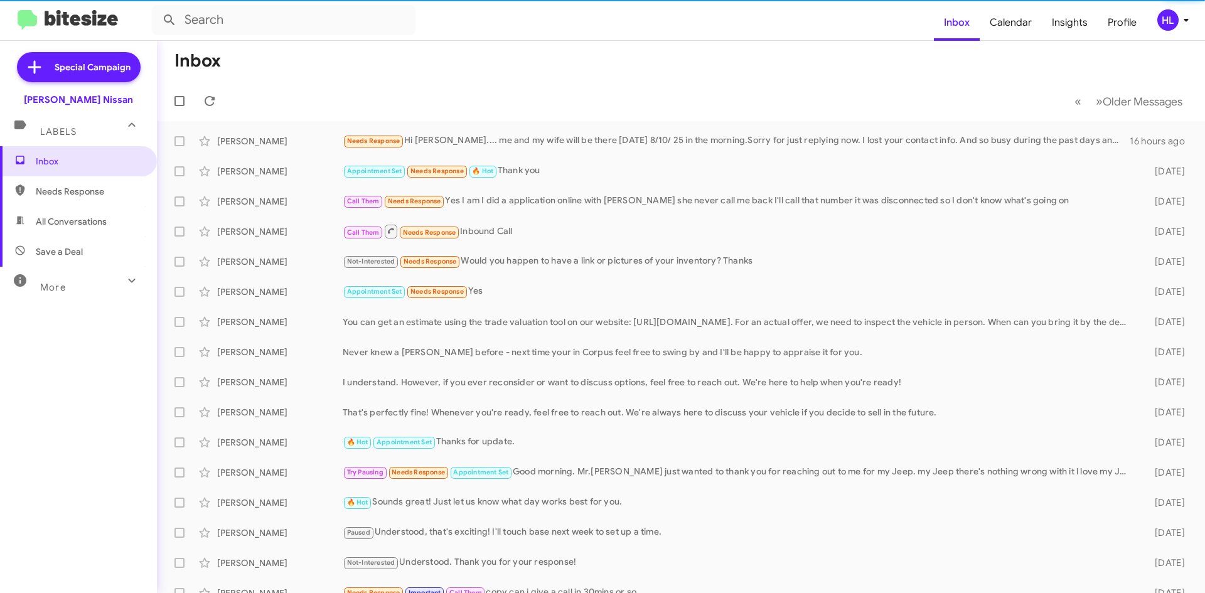  Describe the element at coordinates (1139, 101) in the screenshot. I see `button: Next` at that location.